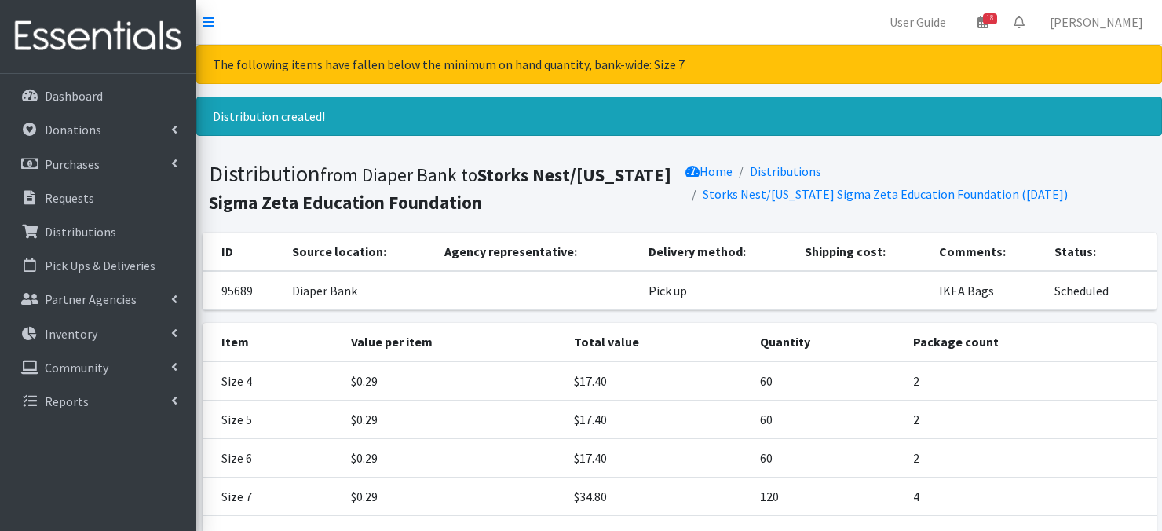  Describe the element at coordinates (679, 64) in the screenshot. I see `div: The following items have fallen below the minimum on hand quantity, bank-wide: Size 7` at that location.